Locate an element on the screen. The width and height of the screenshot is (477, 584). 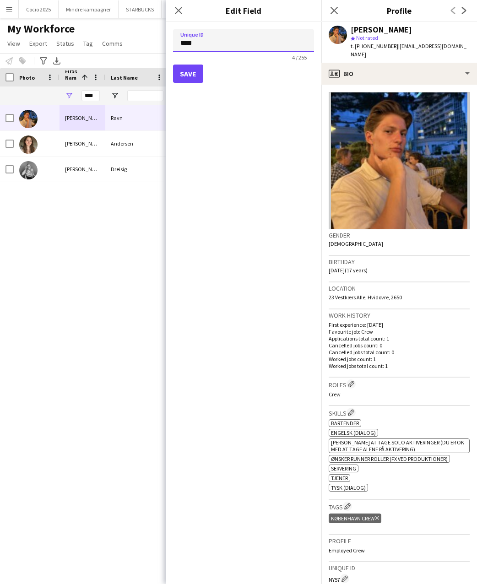
img: Louise Andersen is located at coordinates (28, 145).